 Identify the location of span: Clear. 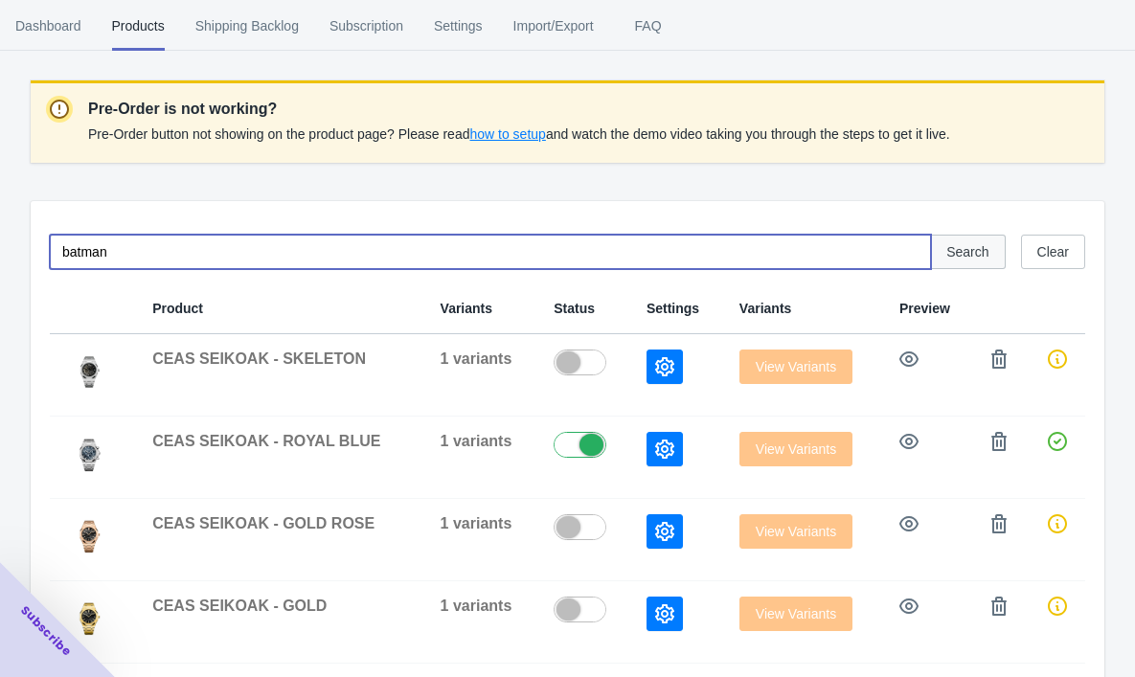
(1053, 252).